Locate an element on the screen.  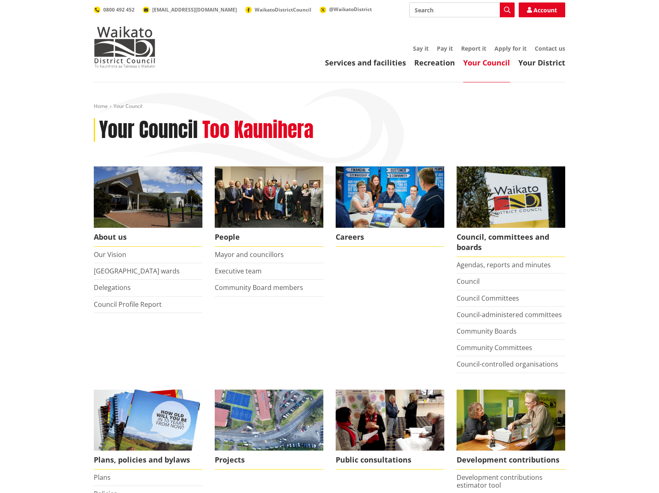
a: Council Profile Report is located at coordinates (128, 304).